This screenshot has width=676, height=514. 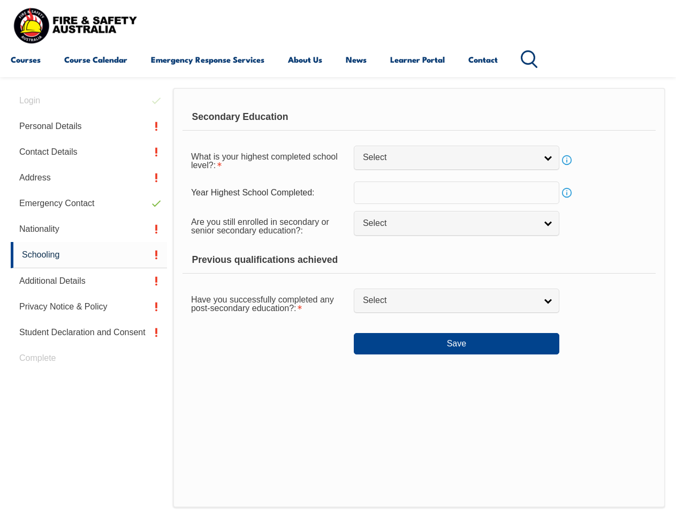 What do you see at coordinates (89, 178) in the screenshot?
I see `a: Address` at bounding box center [89, 178].